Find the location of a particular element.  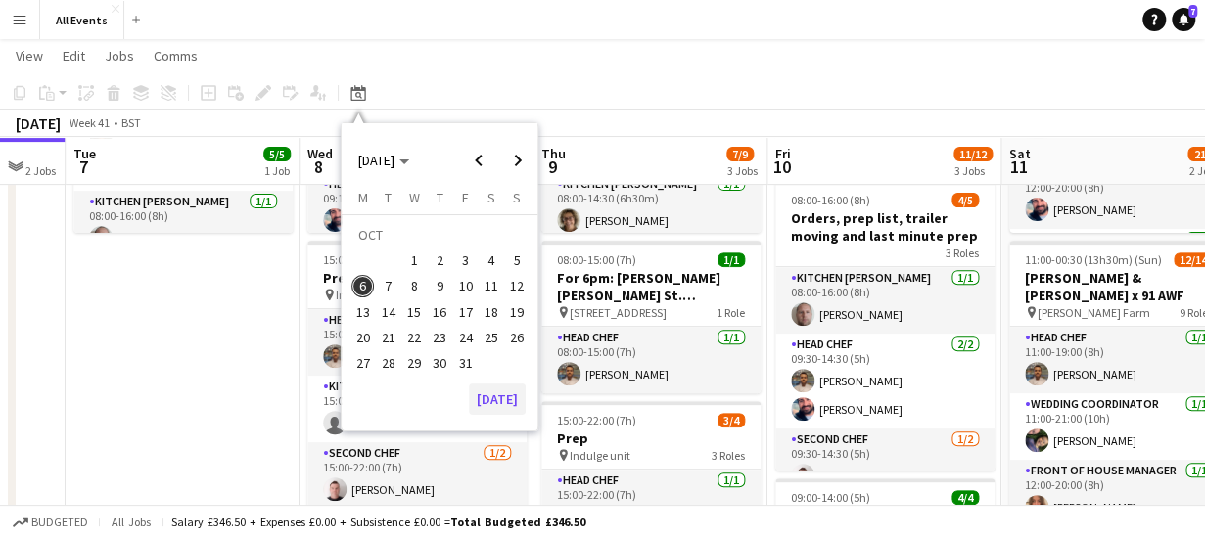

button: 06-10-2025 is located at coordinates (362, 286).